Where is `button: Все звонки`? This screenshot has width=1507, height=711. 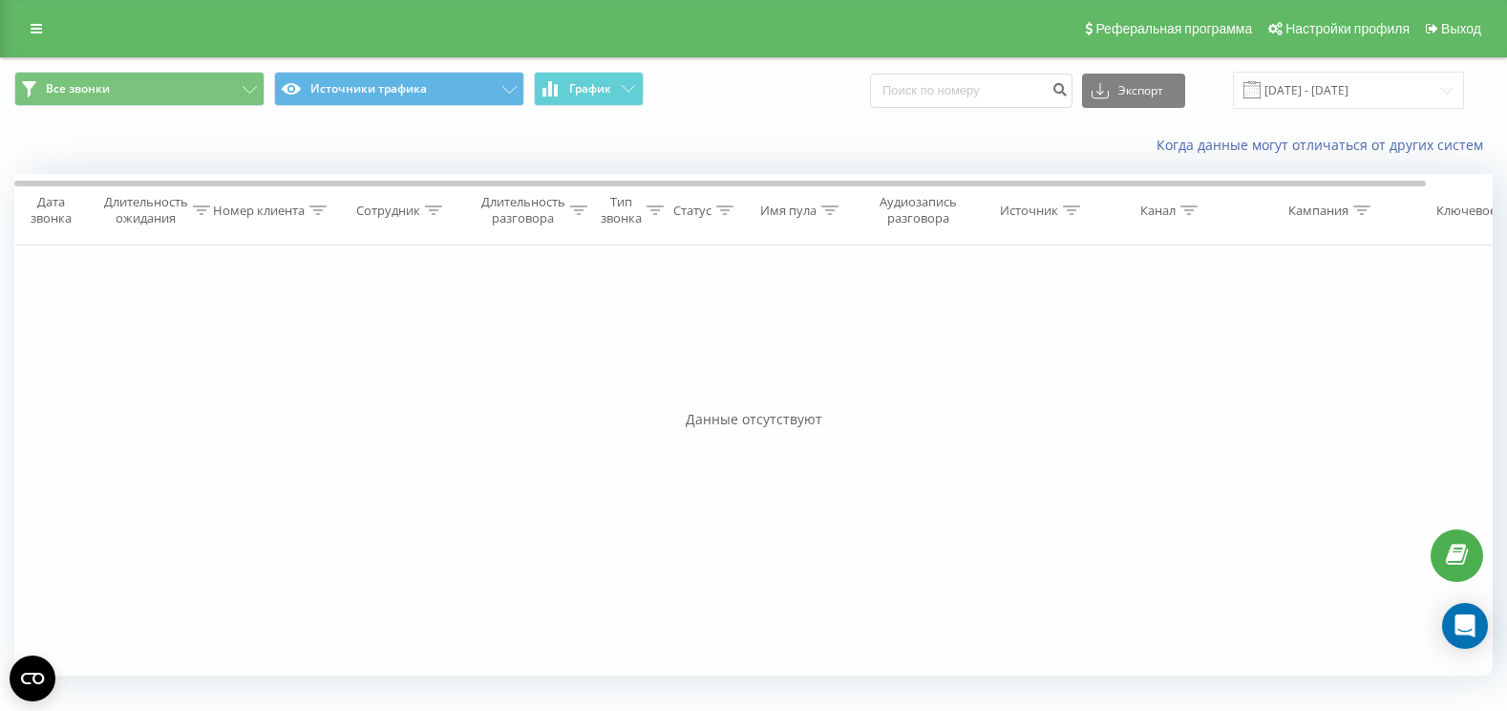 button: Все звонки is located at coordinates (139, 89).